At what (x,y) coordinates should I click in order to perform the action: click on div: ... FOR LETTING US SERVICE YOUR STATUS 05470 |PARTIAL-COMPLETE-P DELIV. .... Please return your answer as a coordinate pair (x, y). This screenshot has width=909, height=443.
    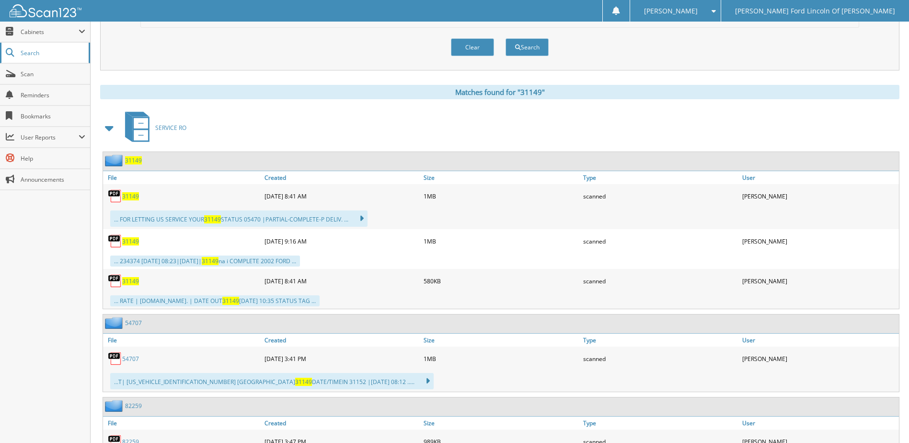
    Looking at the image, I should click on (239, 218).